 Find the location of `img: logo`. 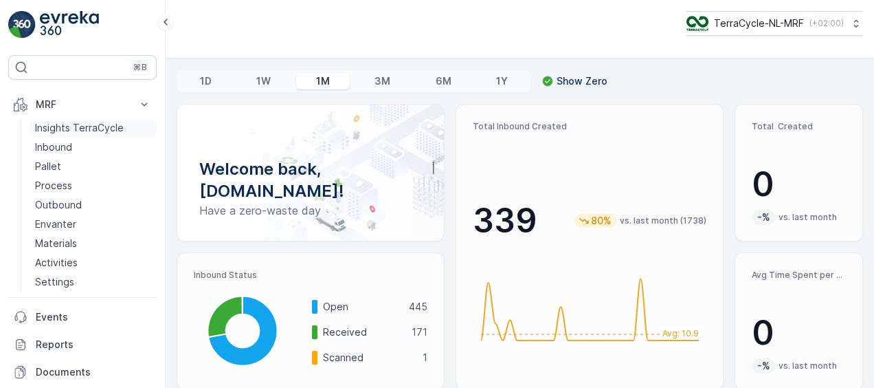

img: logo is located at coordinates (22, 25).